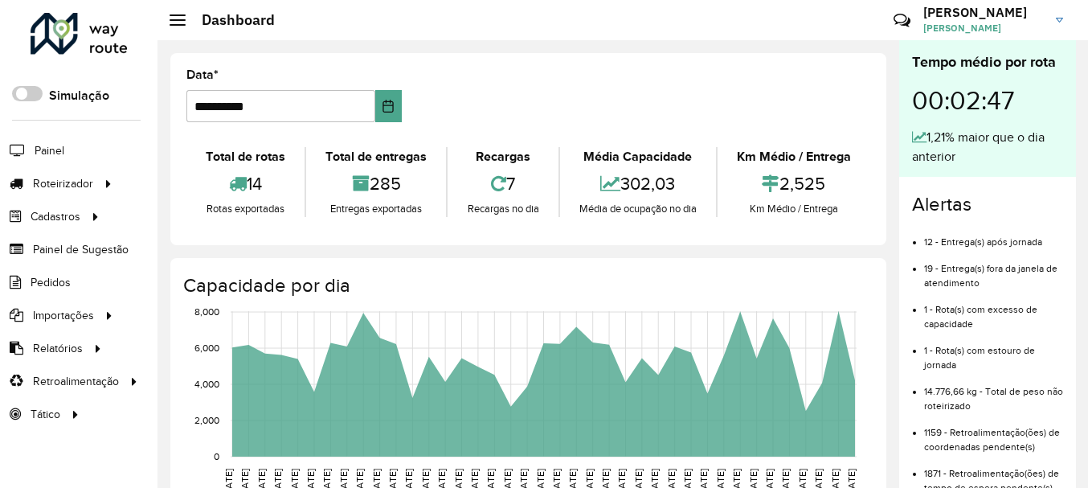 Image resolution: width=1088 pixels, height=488 pixels. What do you see at coordinates (49, 150) in the screenshot?
I see `span: Painel` at bounding box center [49, 150].